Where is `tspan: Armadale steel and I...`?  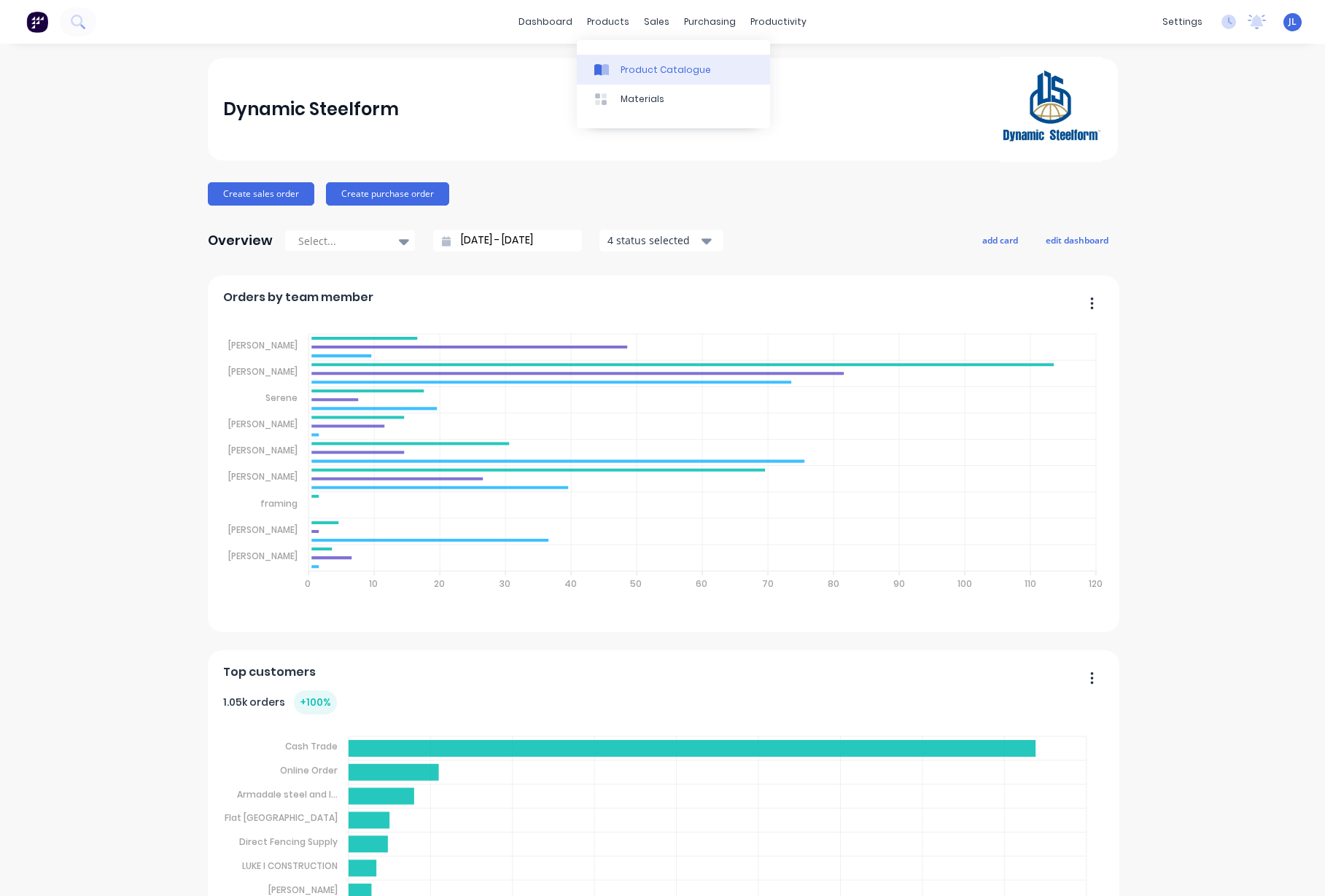 tspan: Armadale steel and I... is located at coordinates (287, 794).